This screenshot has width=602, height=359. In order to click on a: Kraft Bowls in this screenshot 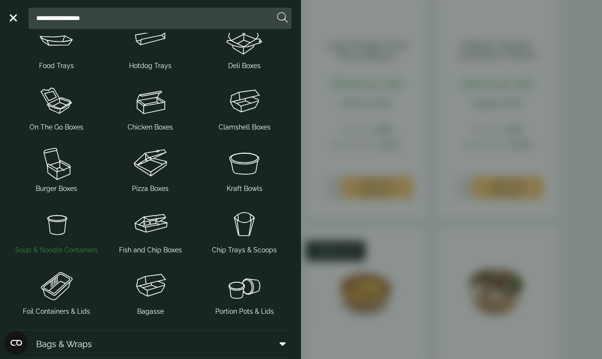, I will do `click(244, 169)`.